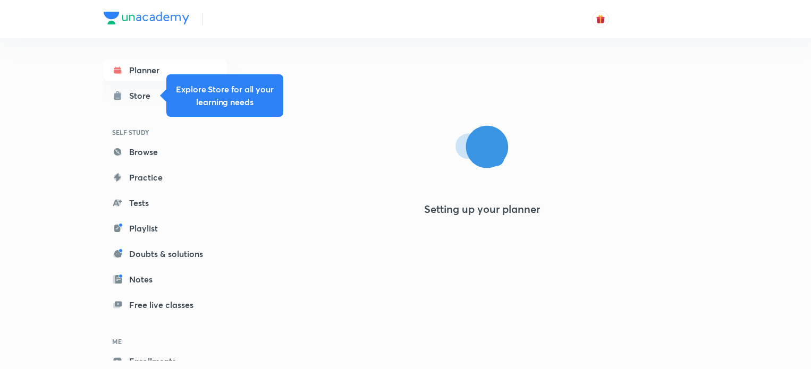  What do you see at coordinates (165, 254) in the screenshot?
I see `a: Doubts & solutions` at bounding box center [165, 254].